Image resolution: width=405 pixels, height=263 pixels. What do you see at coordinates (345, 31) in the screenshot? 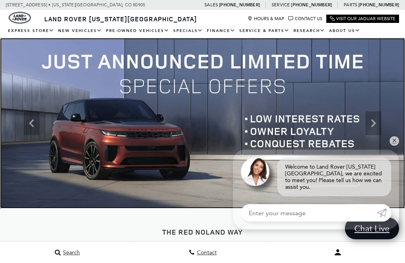
I see `a: About Us` at bounding box center [345, 31].